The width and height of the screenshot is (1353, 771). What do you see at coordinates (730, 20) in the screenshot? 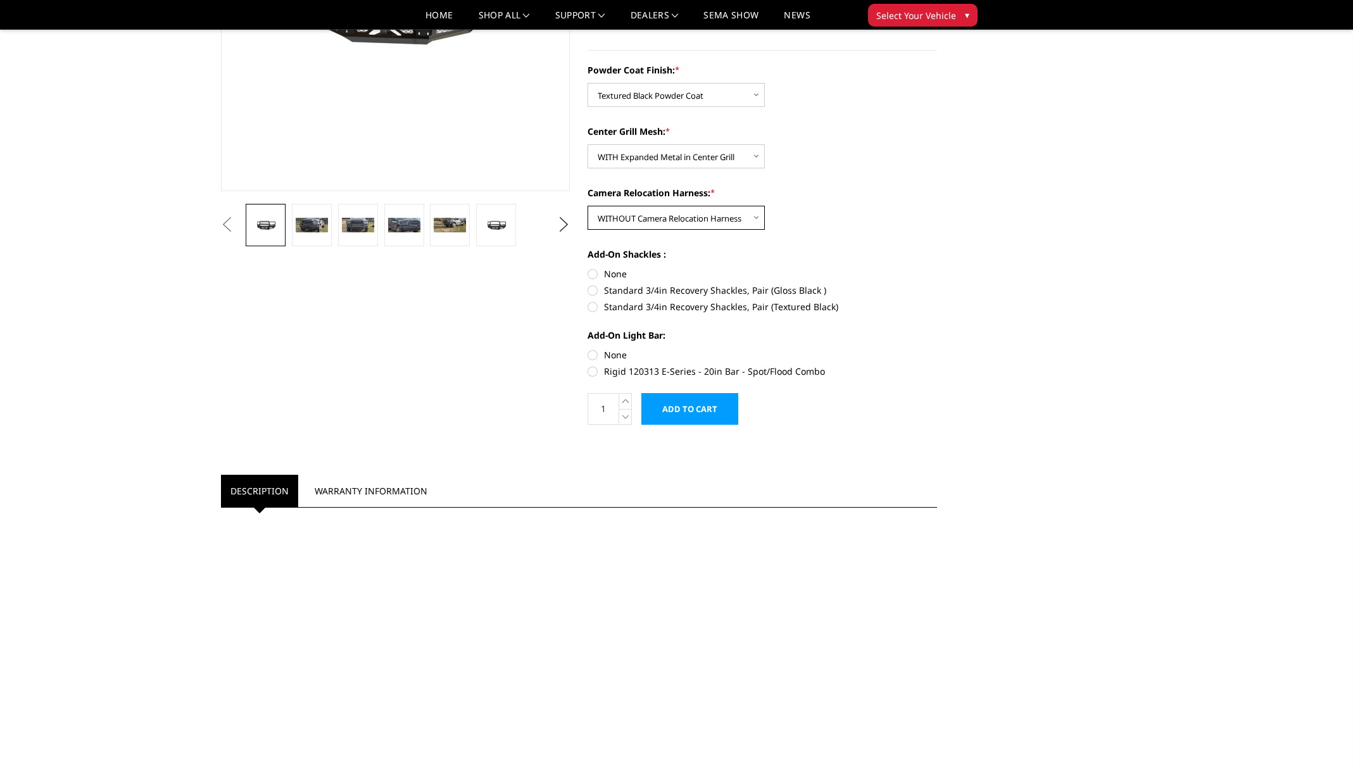
I see `a: SEMA Show` at bounding box center [730, 20].